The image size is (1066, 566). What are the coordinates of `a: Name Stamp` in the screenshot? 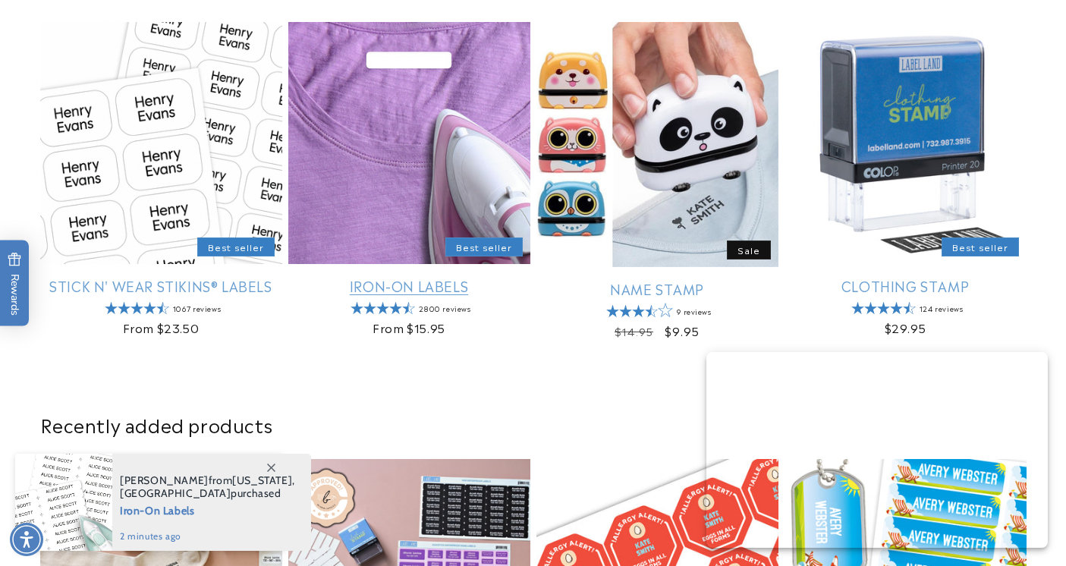 It's located at (657, 288).